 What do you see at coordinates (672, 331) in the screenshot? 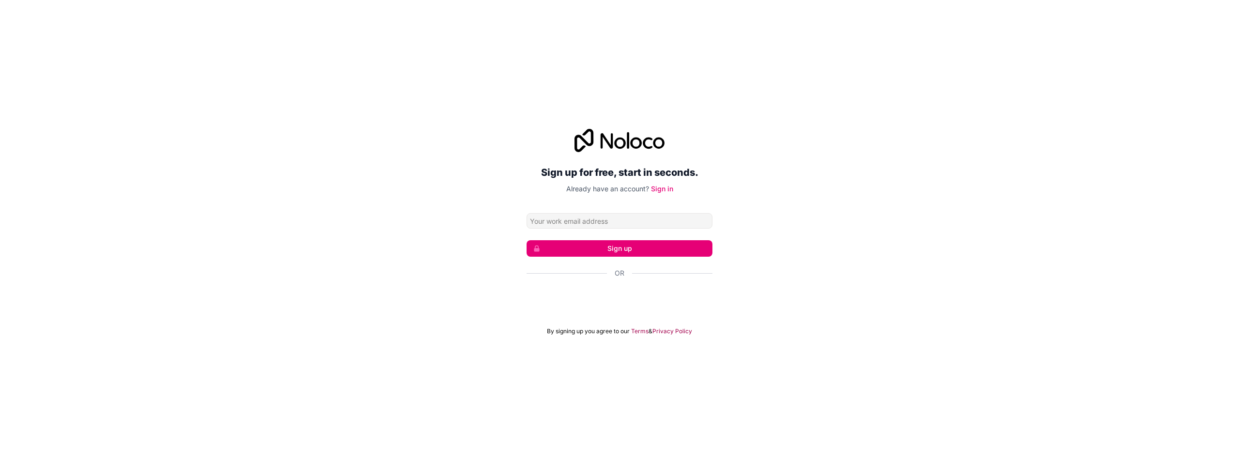
I see `a: Privacy Policy` at bounding box center [672, 331].